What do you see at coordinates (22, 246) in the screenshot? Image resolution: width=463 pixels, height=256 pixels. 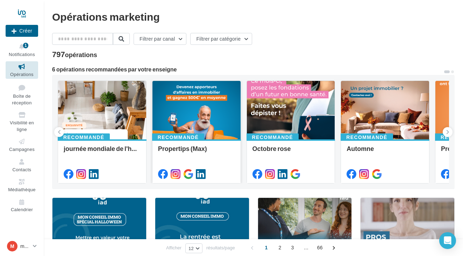 I see `a: m marionfaure_iad` at bounding box center [22, 246].